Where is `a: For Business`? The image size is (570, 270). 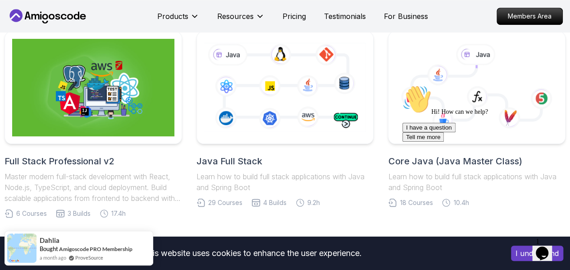
a: For Business is located at coordinates (406, 16).